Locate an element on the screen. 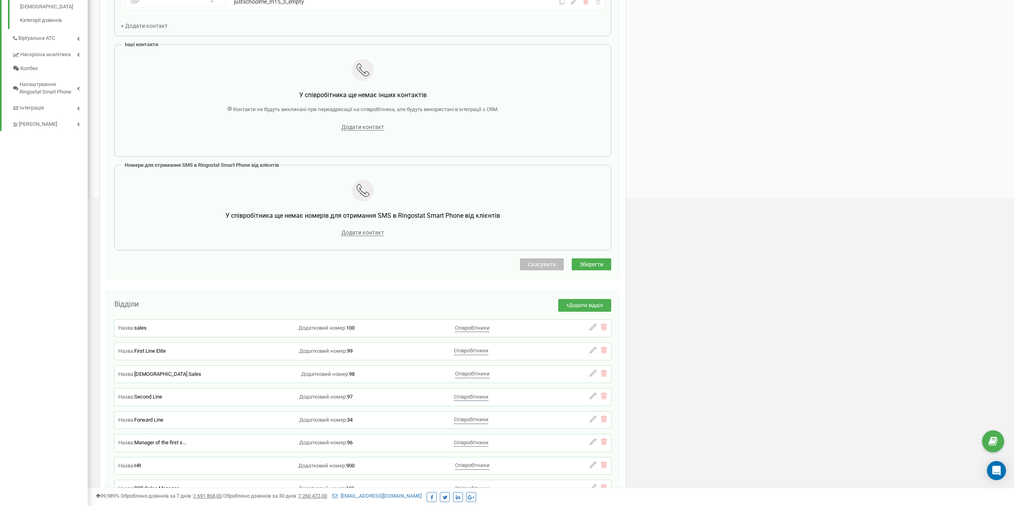 The image size is (1014, 506). span: 96 is located at coordinates (350, 443).